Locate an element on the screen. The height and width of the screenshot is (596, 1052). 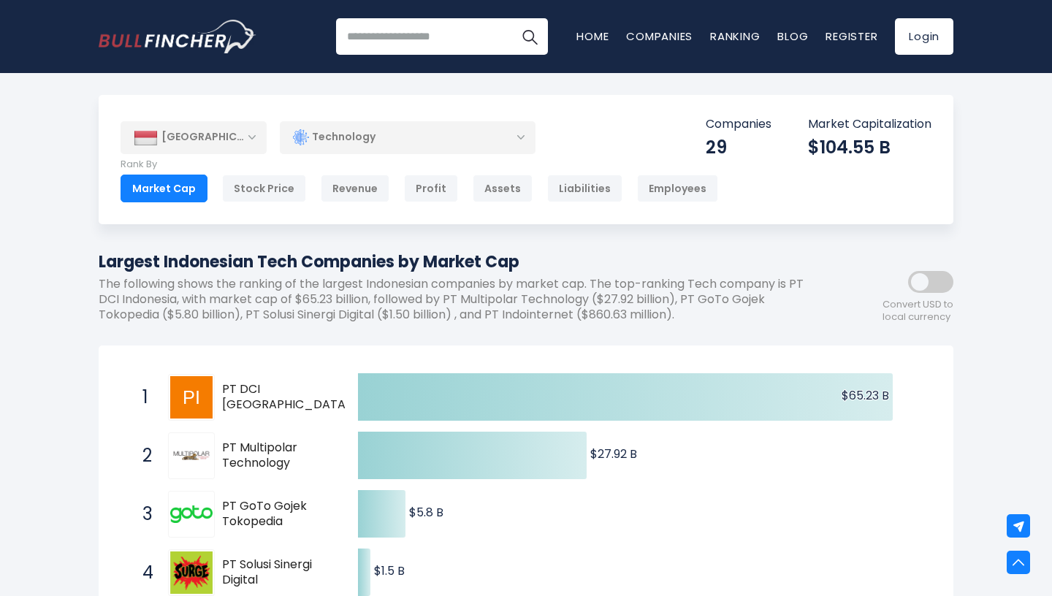
div: Assets is located at coordinates (503, 189).